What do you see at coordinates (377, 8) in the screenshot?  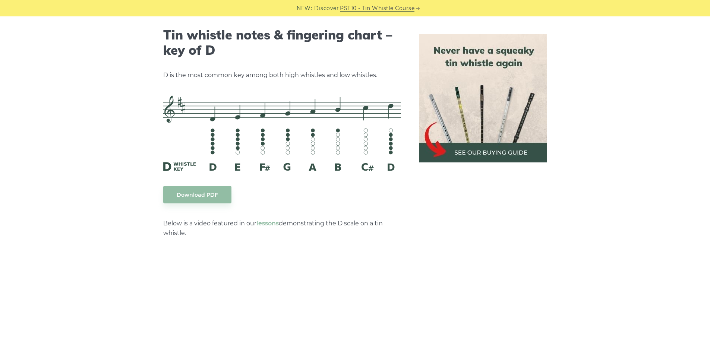 I see `a: PST10 - Tin Whistle Course` at bounding box center [377, 8].